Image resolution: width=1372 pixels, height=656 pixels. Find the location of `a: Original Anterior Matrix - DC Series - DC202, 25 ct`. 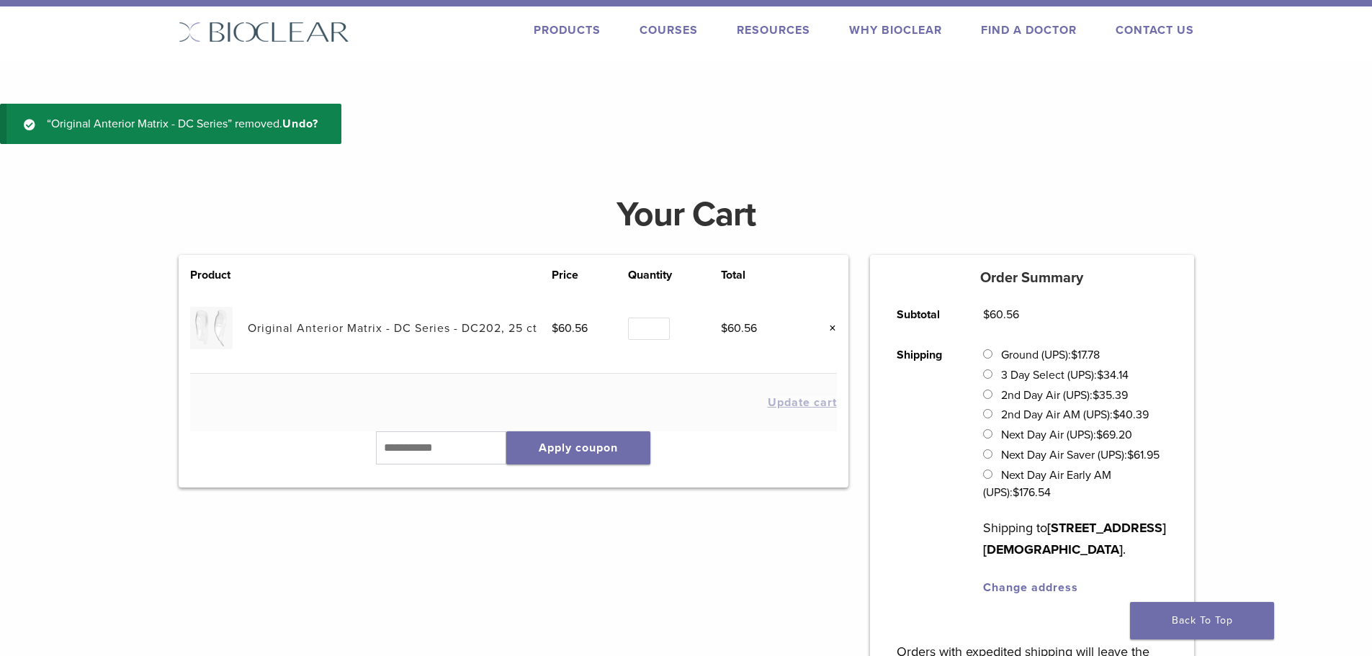

a: Original Anterior Matrix - DC Series - DC202, 25 ct is located at coordinates (393, 329).